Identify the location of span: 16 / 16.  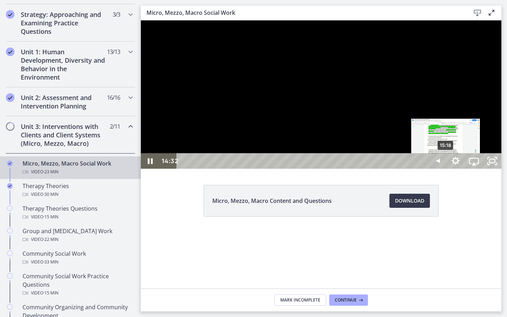
(113, 98).